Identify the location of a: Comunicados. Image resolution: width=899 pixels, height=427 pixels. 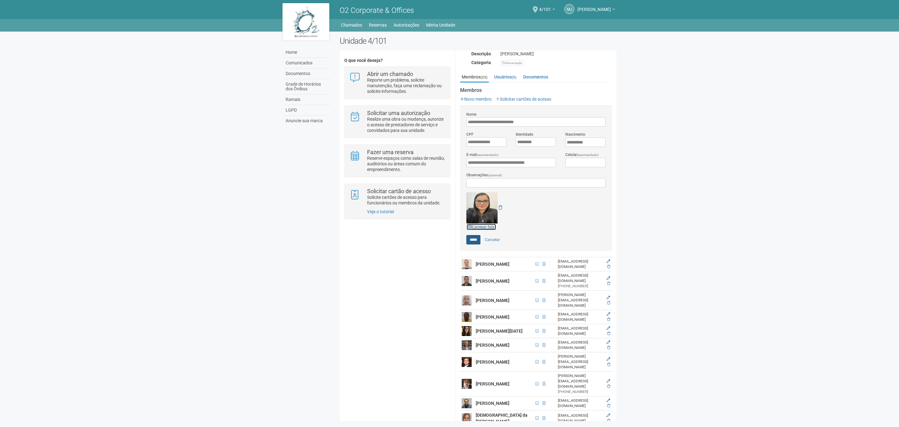
(307, 63).